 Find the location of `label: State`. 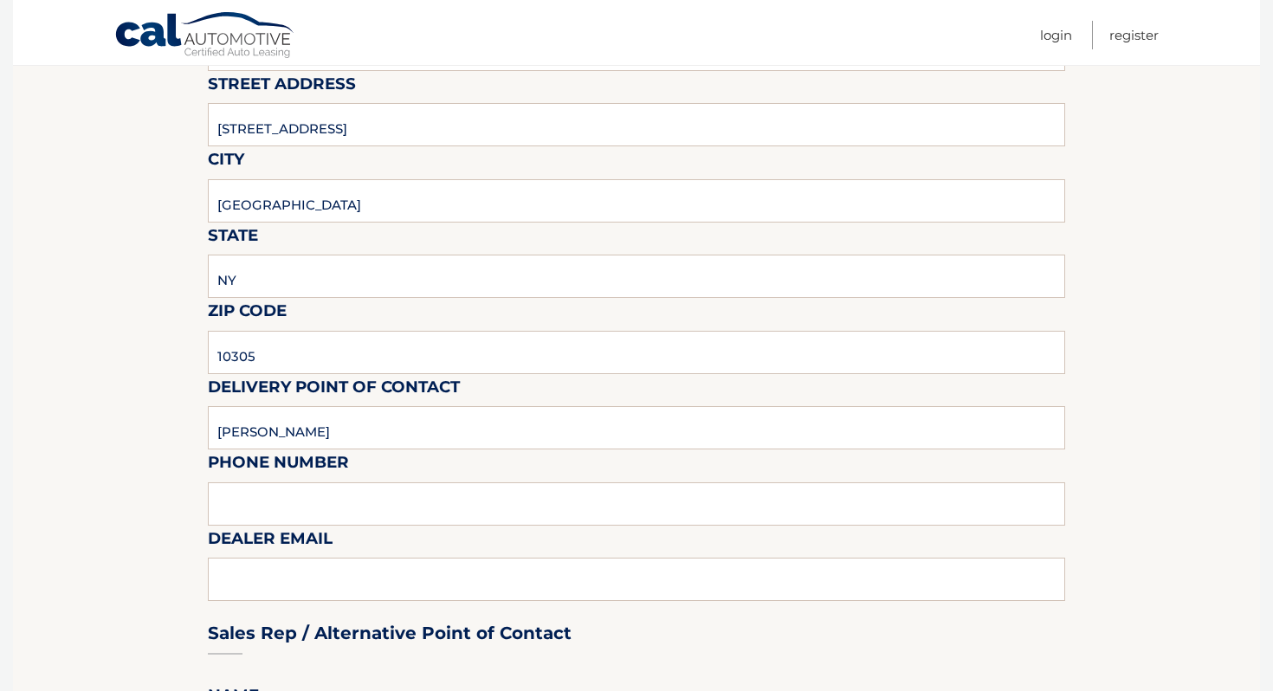

label: State is located at coordinates (233, 238).